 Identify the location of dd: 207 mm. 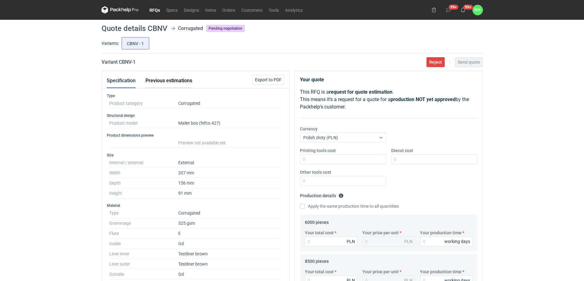
(230, 173).